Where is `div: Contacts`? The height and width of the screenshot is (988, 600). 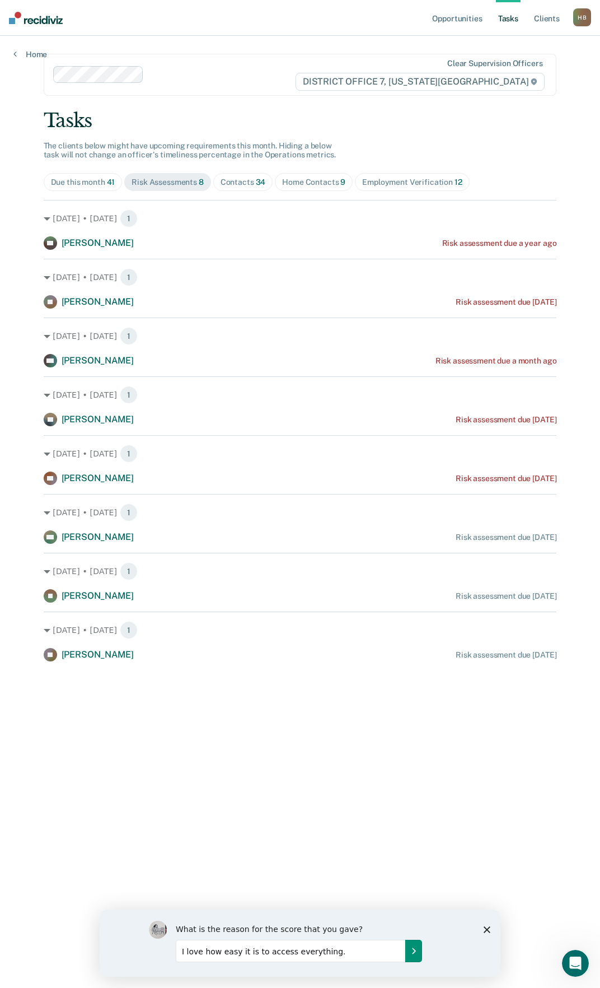
div: Contacts is located at coordinates (243, 182).